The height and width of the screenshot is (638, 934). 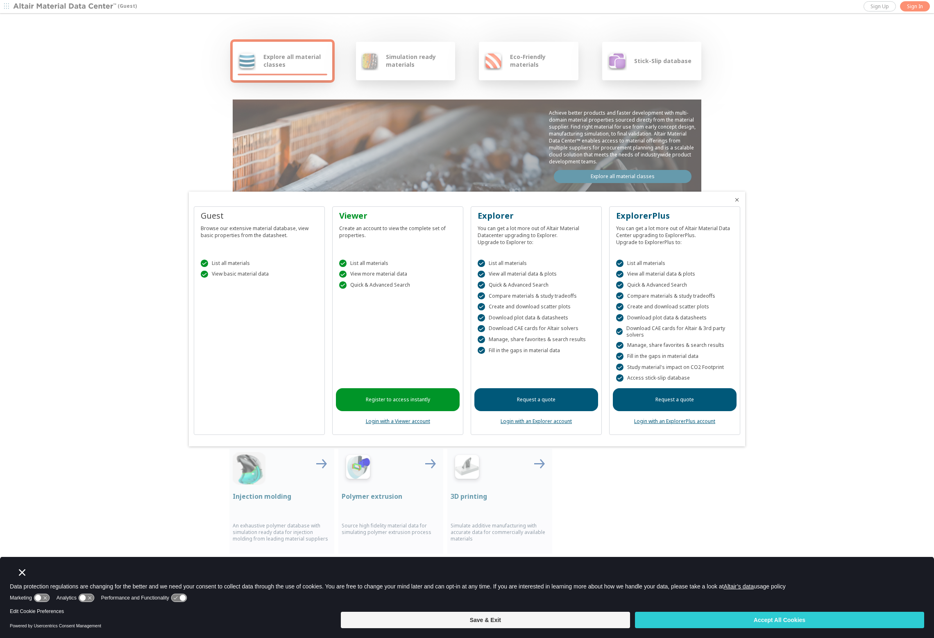 I want to click on div: View more material data, so click(x=398, y=275).